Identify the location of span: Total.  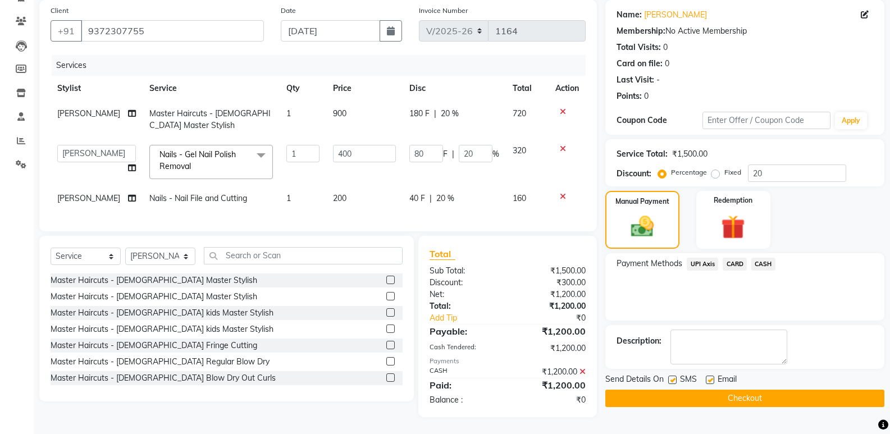
(442, 254).